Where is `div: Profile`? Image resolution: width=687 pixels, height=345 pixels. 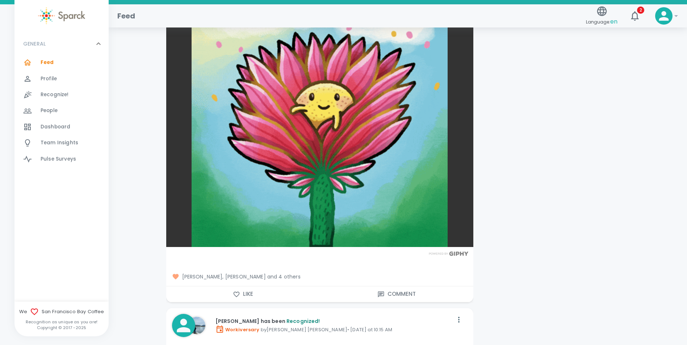 div: Profile is located at coordinates (62, 79).